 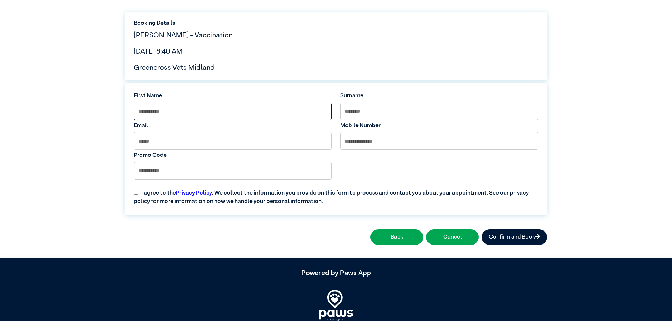 What do you see at coordinates (515, 237) in the screenshot?
I see `button: Confirm and Book` at bounding box center [515, 237].